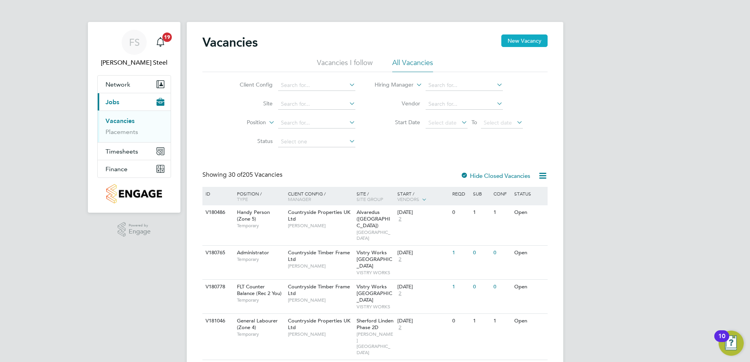 This screenshot has width=750, height=362. Describe the element at coordinates (160, 42) in the screenshot. I see `a: 19` at that location.